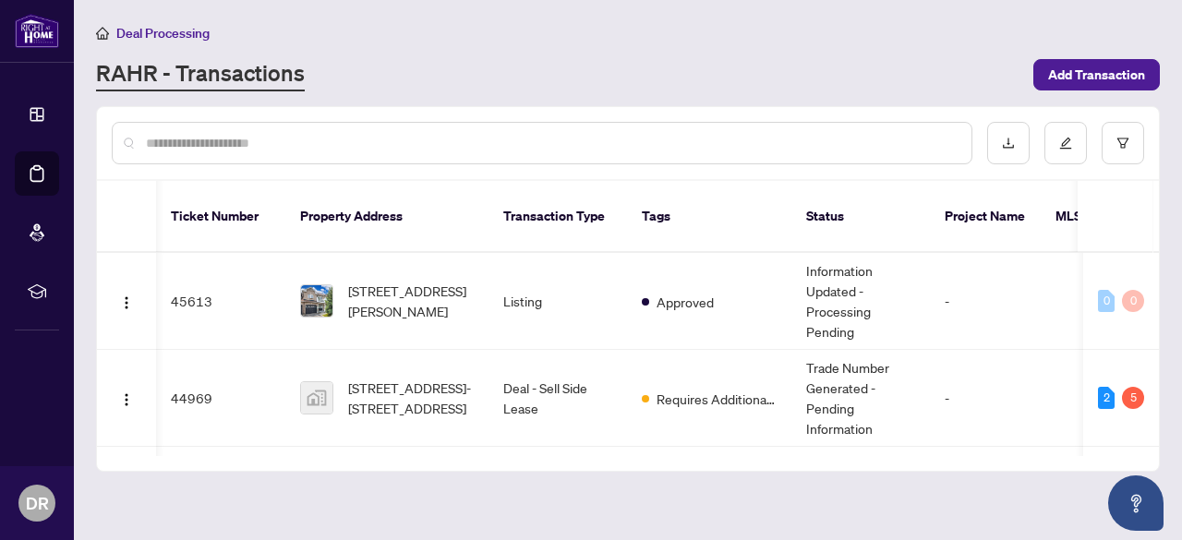 The width and height of the screenshot is (1182, 540). What do you see at coordinates (716, 399) in the screenshot?
I see `span: Requires Additional Docs` at bounding box center [716, 399].